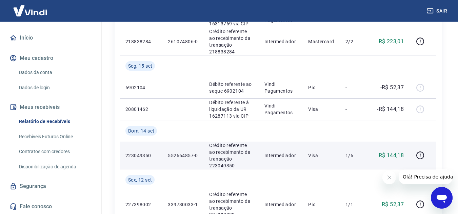 This screenshot has width=458, height=214. I want to click on a: Contratos com credores, so click(55, 152).